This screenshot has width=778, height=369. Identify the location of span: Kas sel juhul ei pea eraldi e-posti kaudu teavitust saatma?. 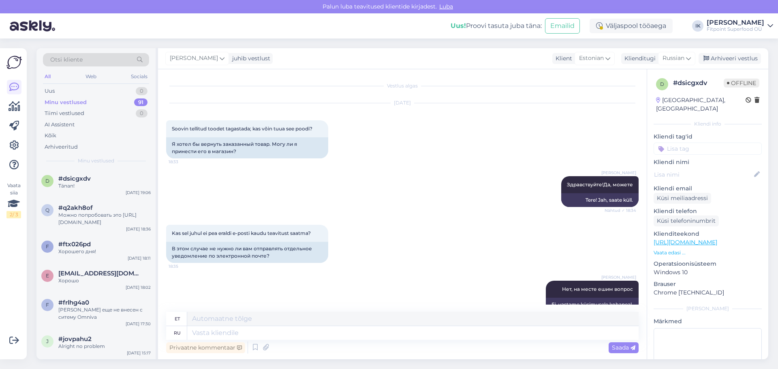
(241, 233).